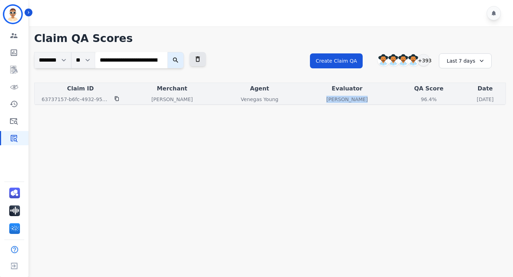 The width and height of the screenshot is (513, 277). Describe the element at coordinates (347, 89) in the screenshot. I see `div: Evaluator` at that location.